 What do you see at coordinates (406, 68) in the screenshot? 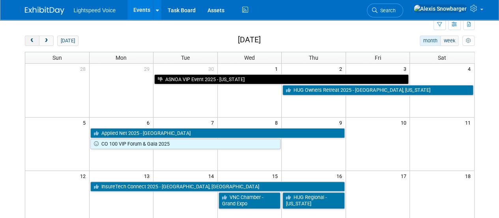
I see `span: 3` at bounding box center [406, 68].